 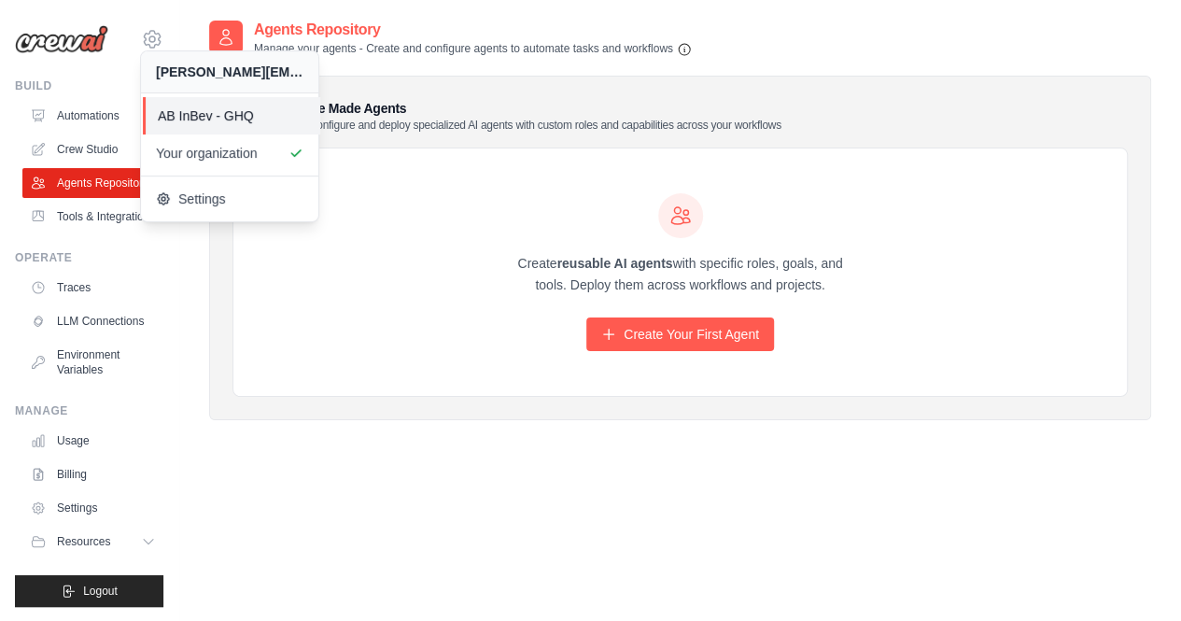 What do you see at coordinates (92, 474) in the screenshot?
I see `a: Billing` at bounding box center [92, 474].